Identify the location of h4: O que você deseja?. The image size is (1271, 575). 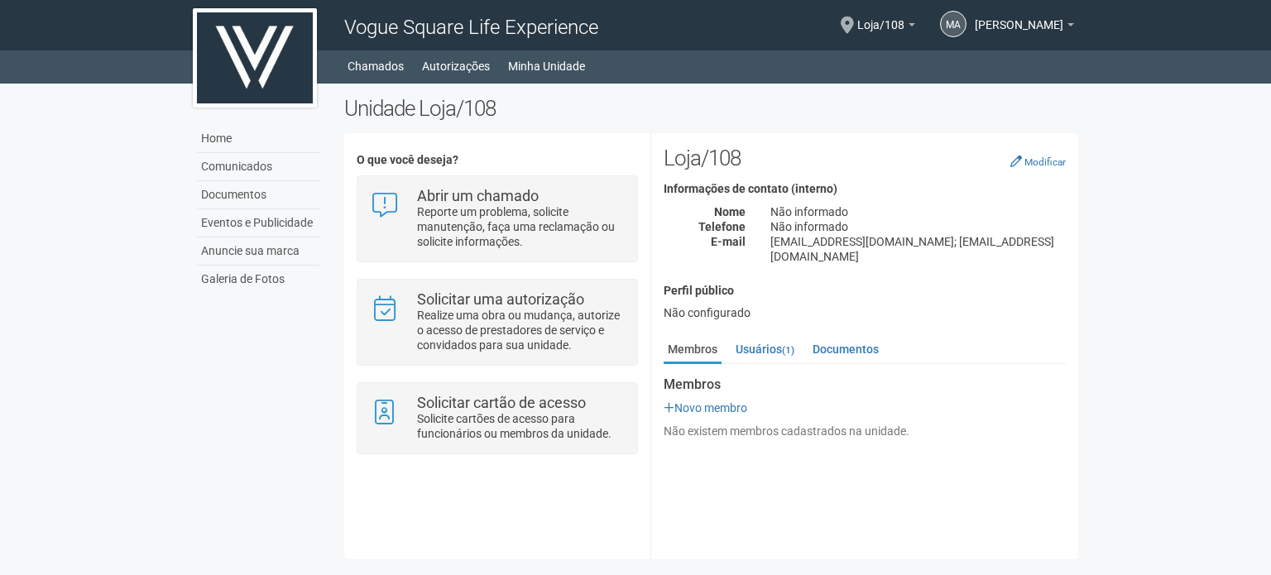
(497, 160).